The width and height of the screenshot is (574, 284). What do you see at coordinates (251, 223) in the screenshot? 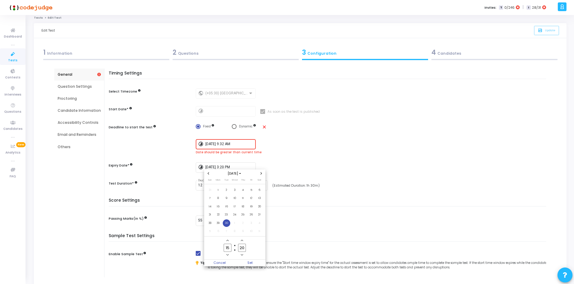
I see `td: October 3, 2025` at bounding box center [251, 223].